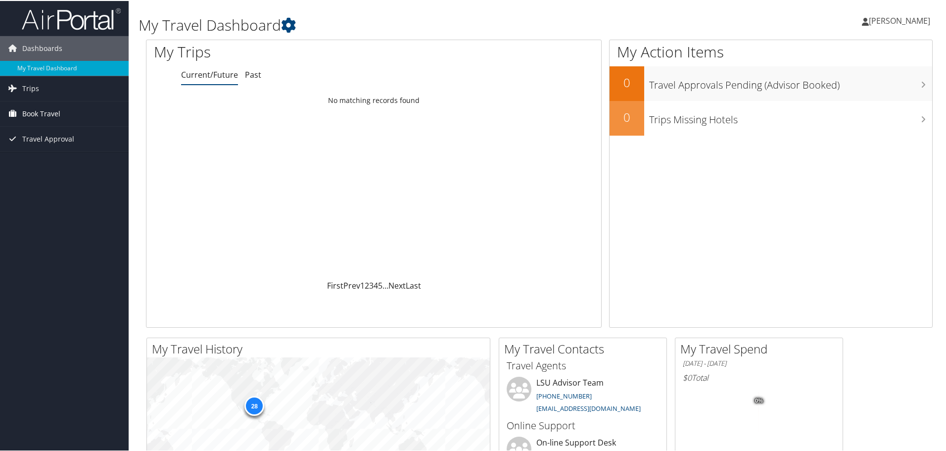  Describe the element at coordinates (380, 285) in the screenshot. I see `a: 5` at that location.